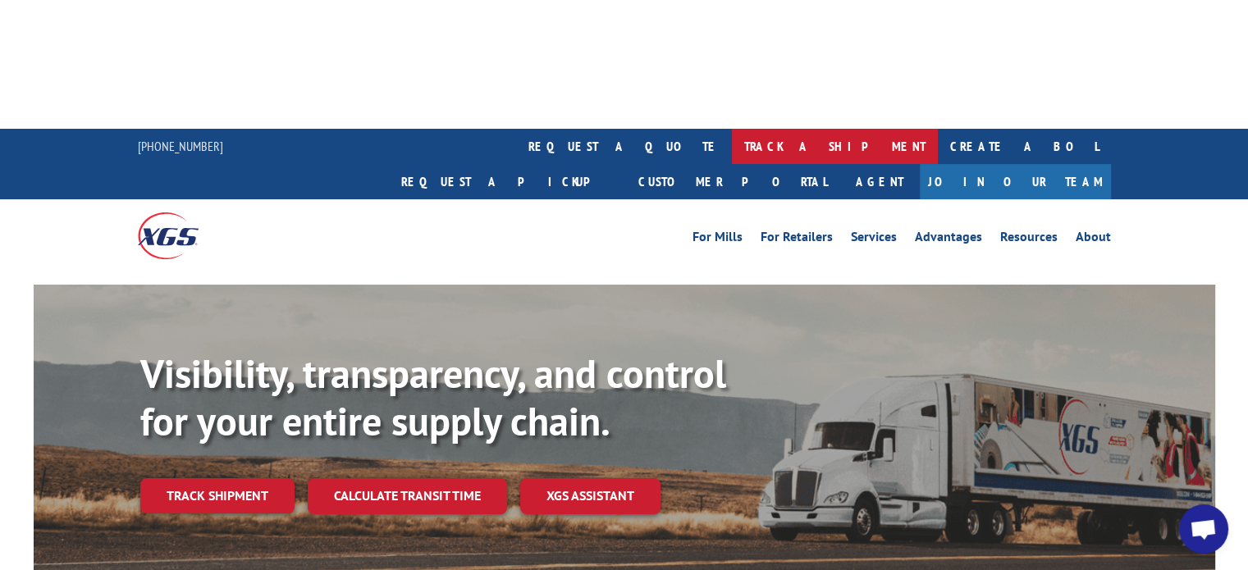 This screenshot has width=1248, height=570. Describe the element at coordinates (1024, 146) in the screenshot. I see `a: Create a BOL` at that location.